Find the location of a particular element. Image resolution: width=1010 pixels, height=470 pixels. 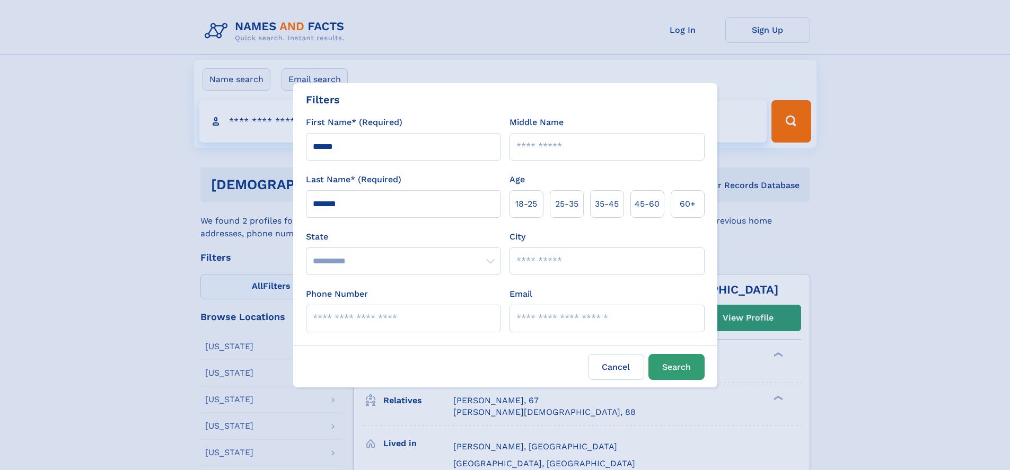

label: Age is located at coordinates (517, 180).